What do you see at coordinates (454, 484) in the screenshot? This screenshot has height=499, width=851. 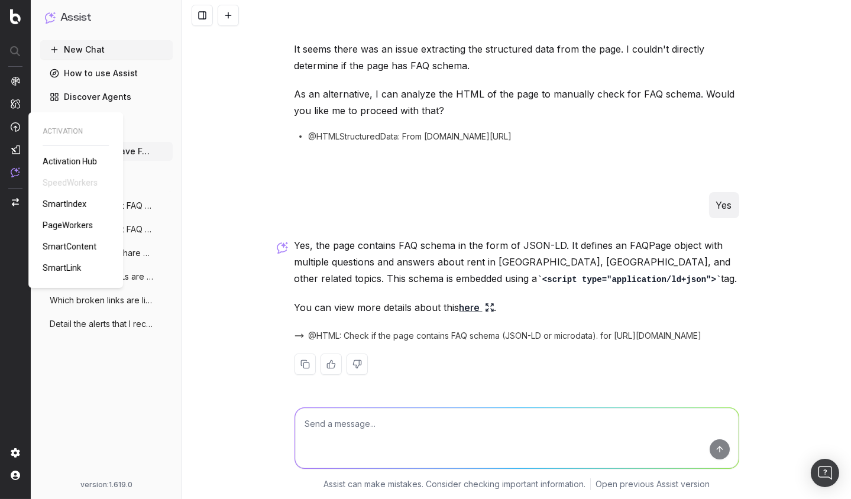 I see `p: Assist can make mistakes. Consider checking important information.` at bounding box center [454, 484].